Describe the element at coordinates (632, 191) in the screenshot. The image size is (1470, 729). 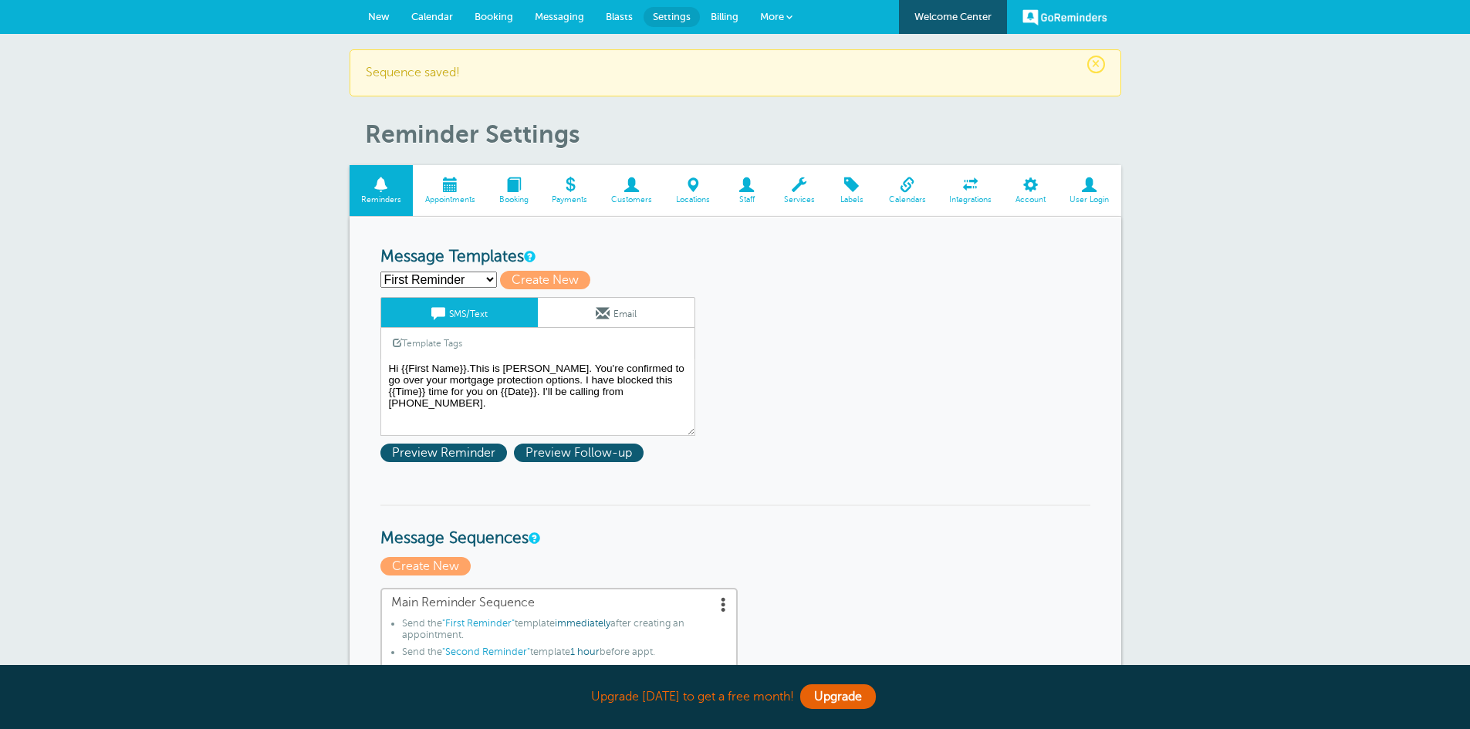
I see `a: Customers` at that location.